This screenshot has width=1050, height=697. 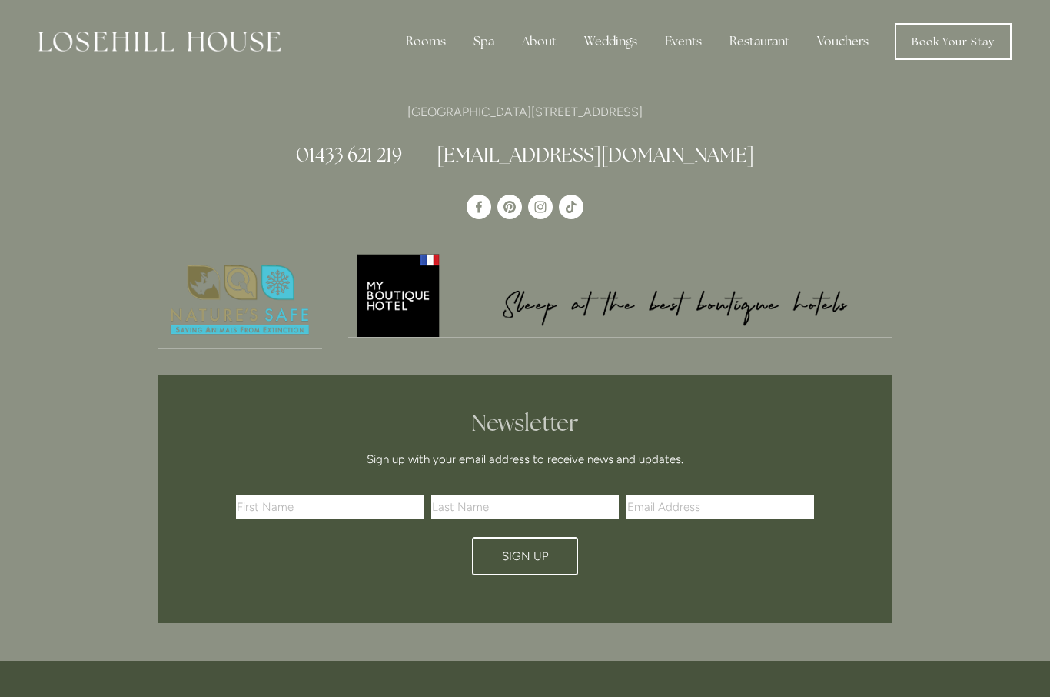 What do you see at coordinates (240, 300) in the screenshot?
I see `a: Nature's Safe - Logo` at bounding box center [240, 300].